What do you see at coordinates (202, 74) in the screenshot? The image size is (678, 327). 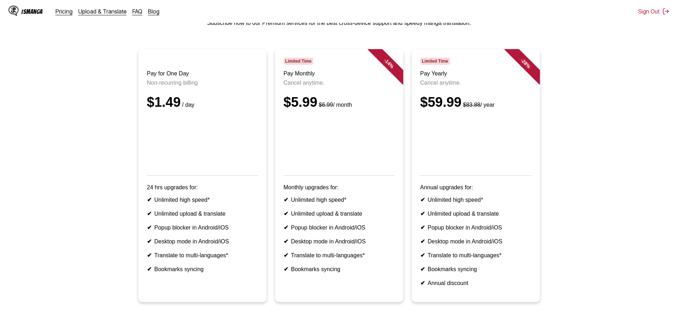 I see `h3: Pay for One Day` at bounding box center [202, 74].